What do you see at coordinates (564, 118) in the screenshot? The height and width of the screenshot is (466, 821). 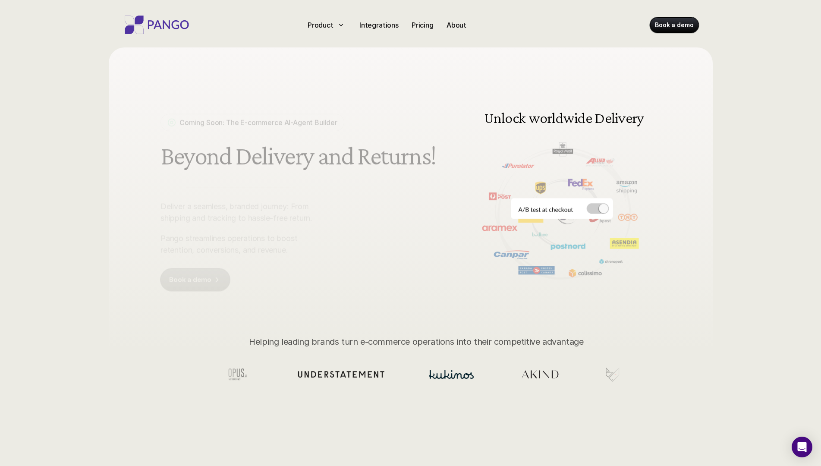 I see `h3: Unlock worldwide Delivery` at bounding box center [564, 118].